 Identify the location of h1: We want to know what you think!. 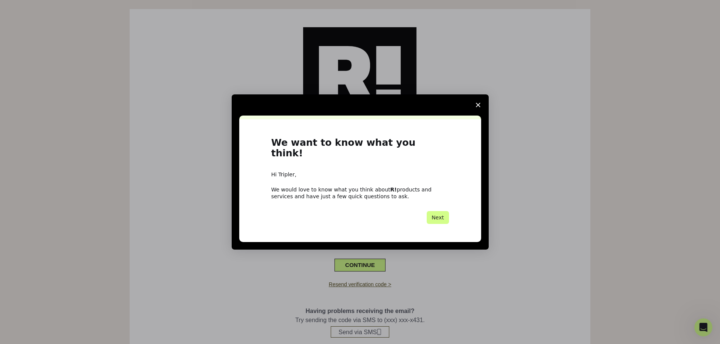
(360, 150).